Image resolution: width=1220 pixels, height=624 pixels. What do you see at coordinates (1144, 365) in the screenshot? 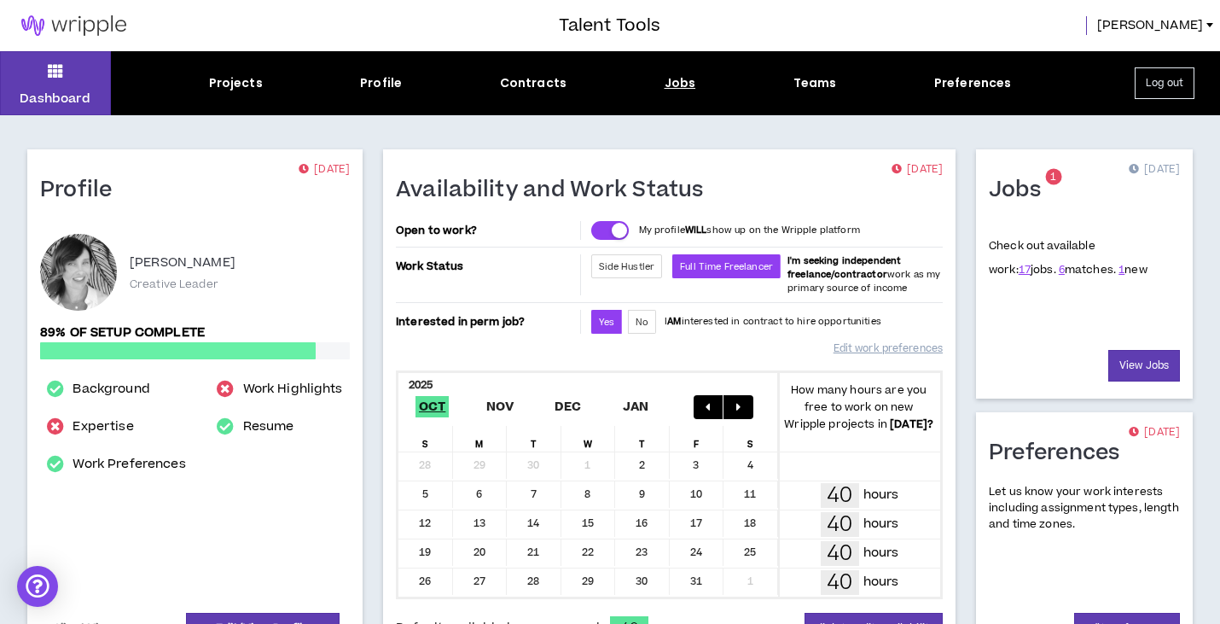
I see `a: View Jobs` at bounding box center [1144, 365].